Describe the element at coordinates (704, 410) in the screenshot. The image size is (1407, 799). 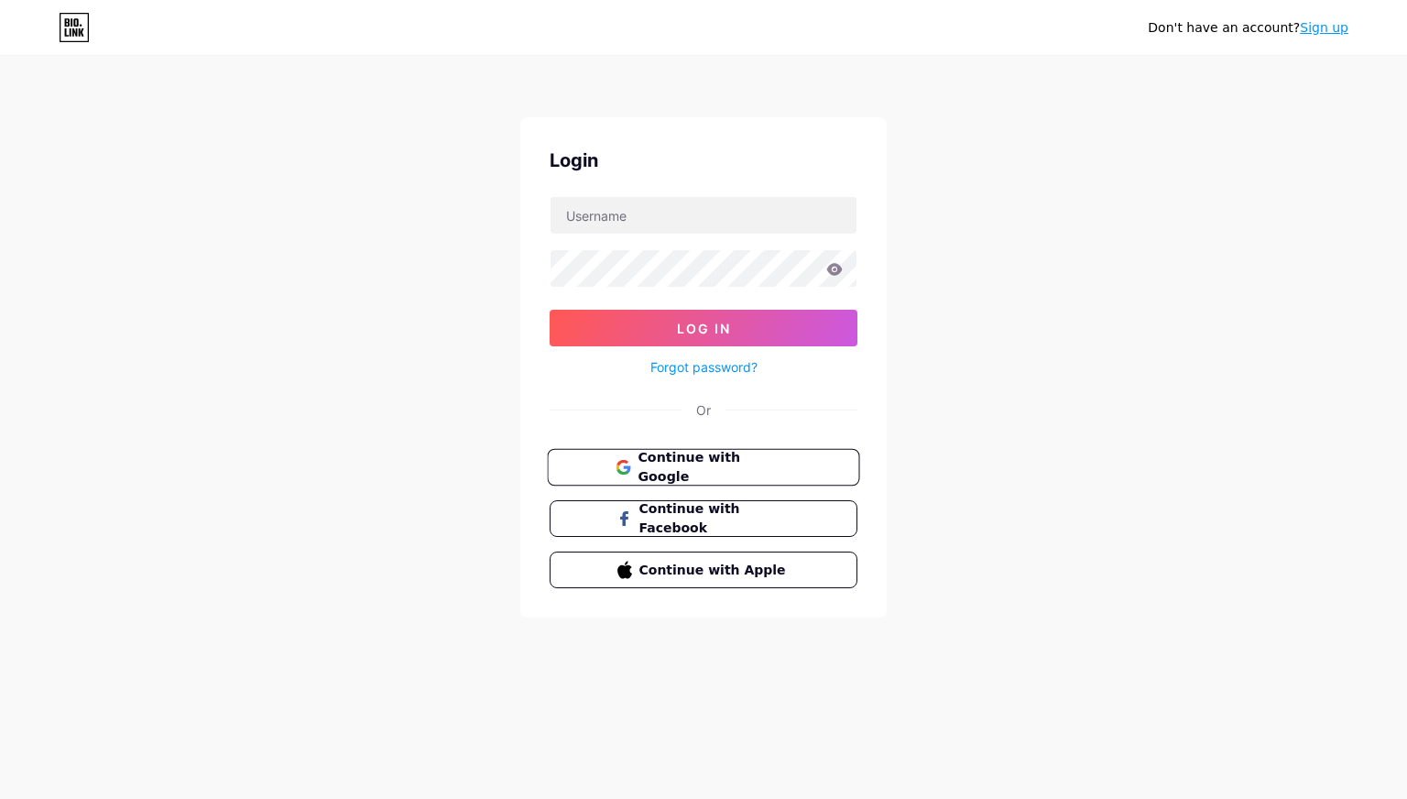
I see `div: Or` at that location.